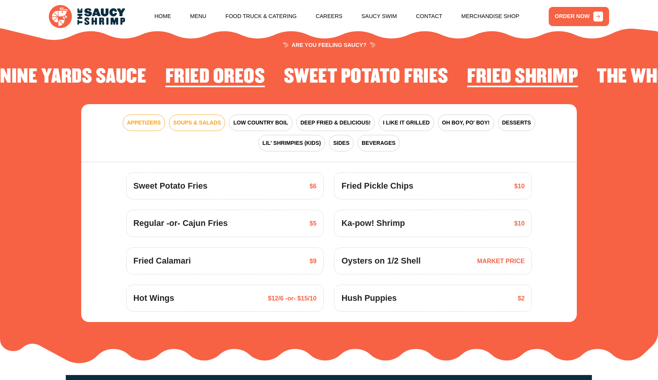 The height and width of the screenshot is (380, 658). Describe the element at coordinates (429, 16) in the screenshot. I see `a: Contact` at that location.